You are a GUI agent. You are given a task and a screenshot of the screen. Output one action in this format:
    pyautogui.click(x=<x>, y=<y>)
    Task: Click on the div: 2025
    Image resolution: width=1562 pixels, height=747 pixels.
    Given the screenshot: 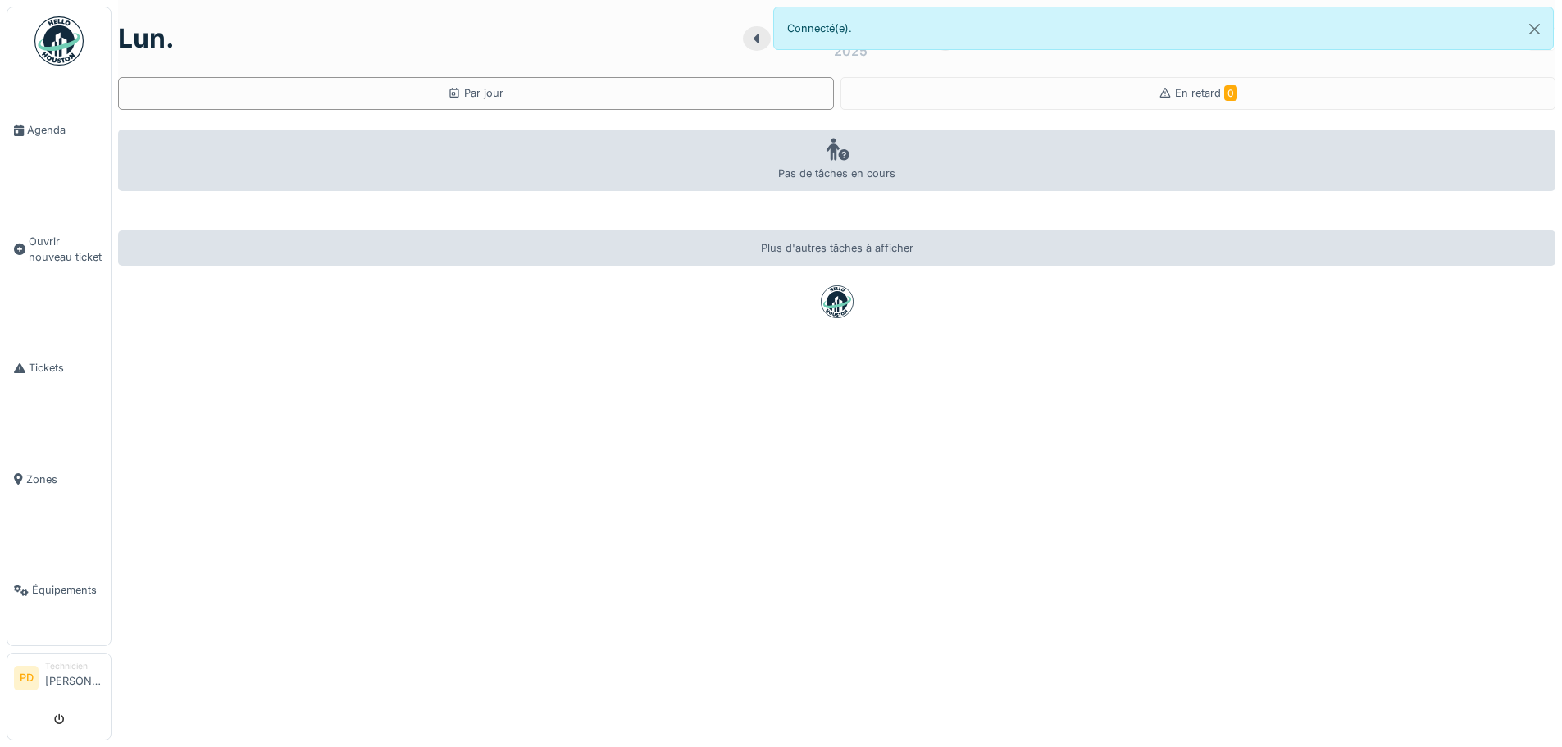 What is the action you would take?
    pyautogui.click(x=850, y=51)
    